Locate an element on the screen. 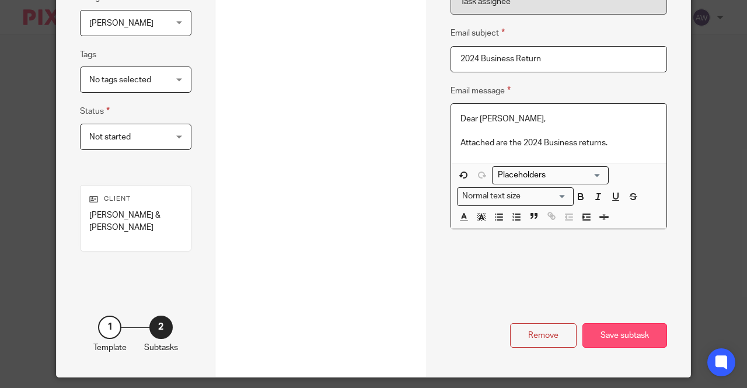 The image size is (747, 388). span: Not started is located at coordinates (110, 137).